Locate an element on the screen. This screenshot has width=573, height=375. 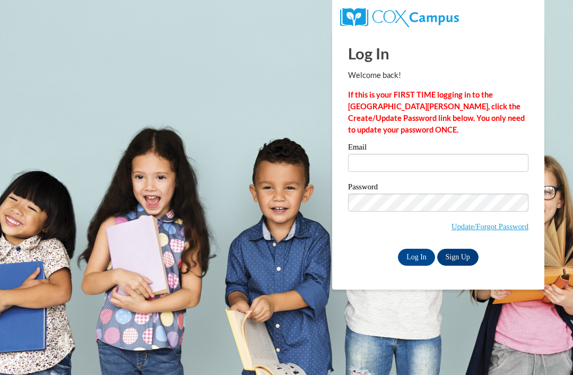
label: Password is located at coordinates (438, 188).